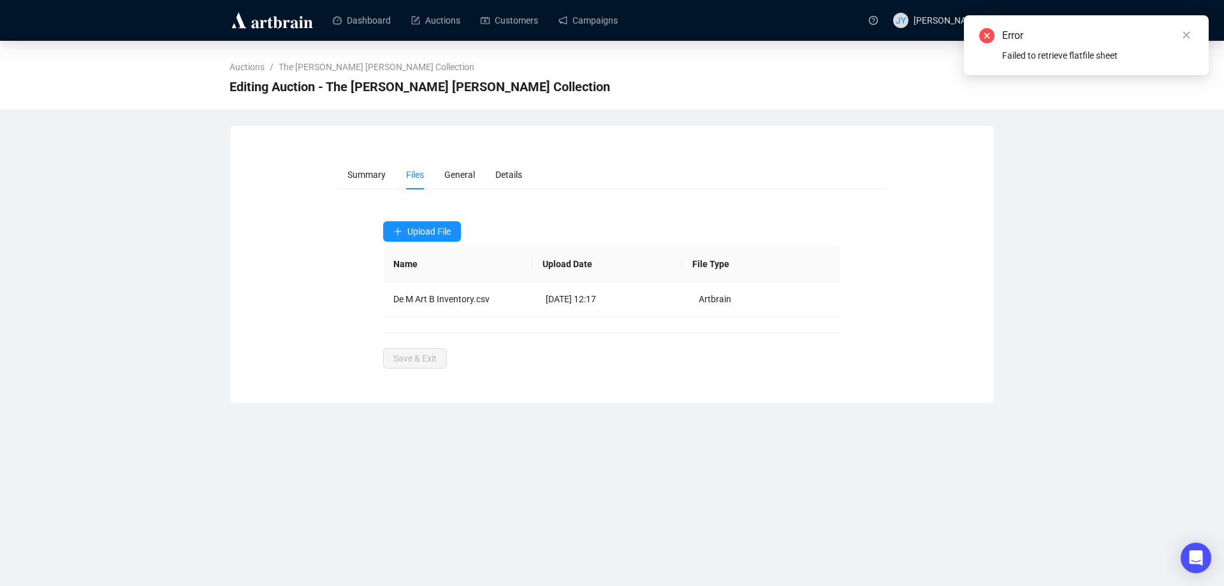  What do you see at coordinates (460, 175) in the screenshot?
I see `span: General` at bounding box center [460, 175].